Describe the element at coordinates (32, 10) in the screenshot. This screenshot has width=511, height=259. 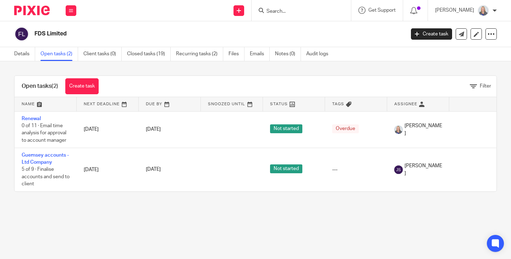
I see `img: Pixie` at that location.